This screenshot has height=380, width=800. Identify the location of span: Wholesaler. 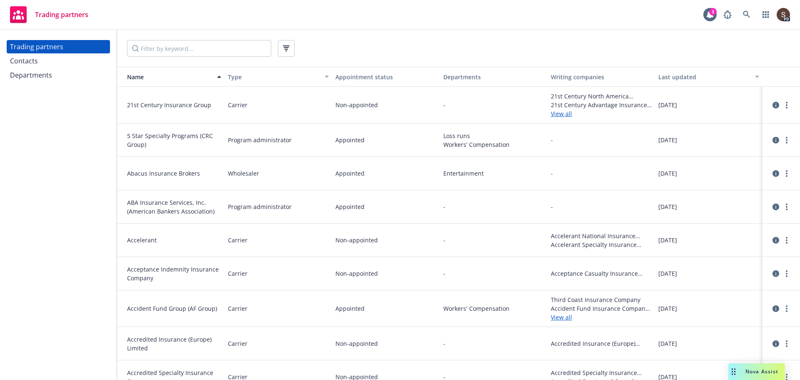
(243, 173).